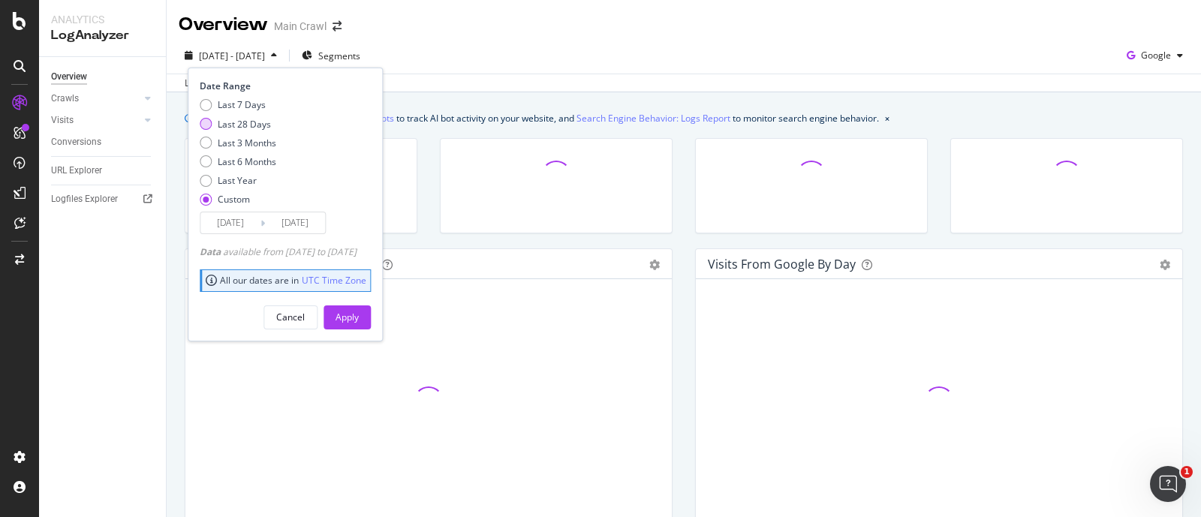 The width and height of the screenshot is (1201, 517). Describe the element at coordinates (295, 223) in the screenshot. I see `input: End Date` at that location.